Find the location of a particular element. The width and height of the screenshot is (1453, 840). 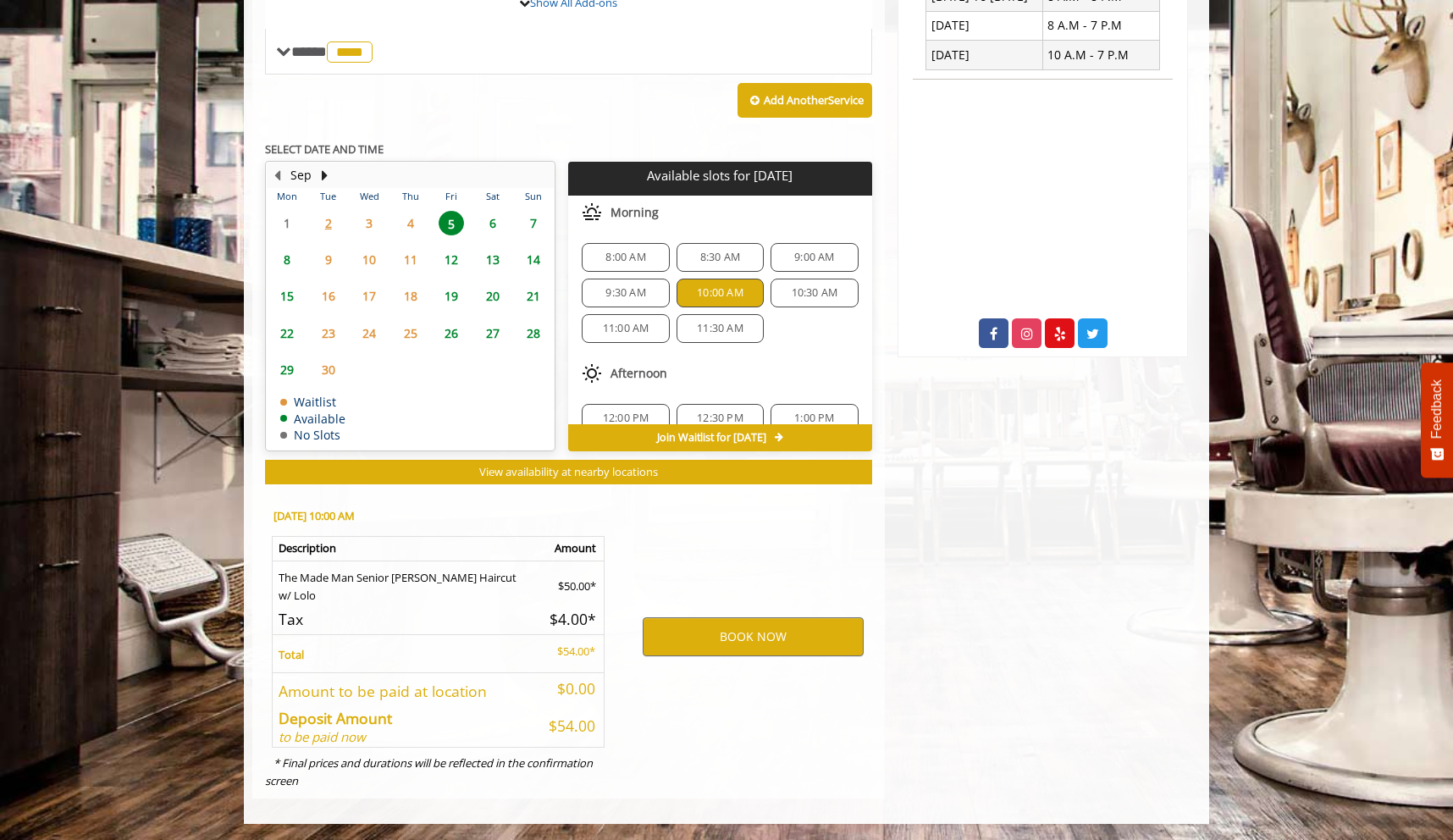

span: 8 is located at coordinates (287, 259).